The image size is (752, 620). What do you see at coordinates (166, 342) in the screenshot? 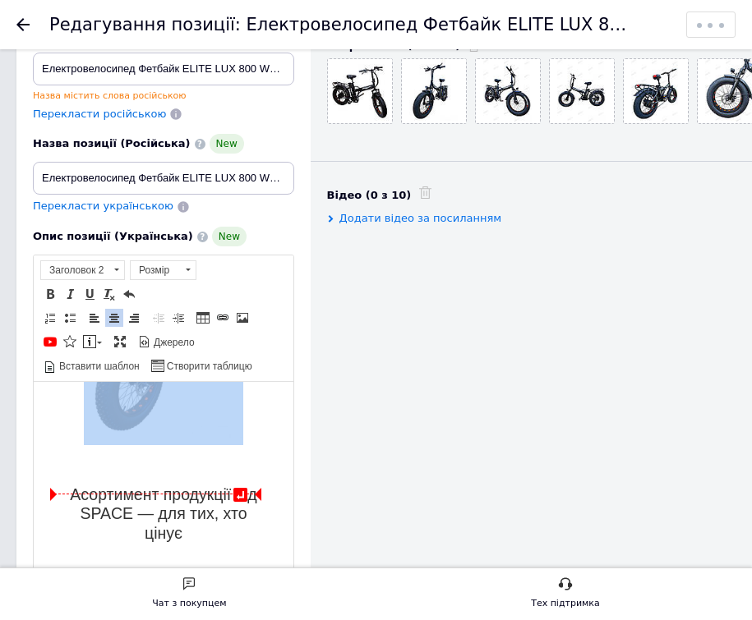
I see `a: Джерело` at bounding box center [166, 342].